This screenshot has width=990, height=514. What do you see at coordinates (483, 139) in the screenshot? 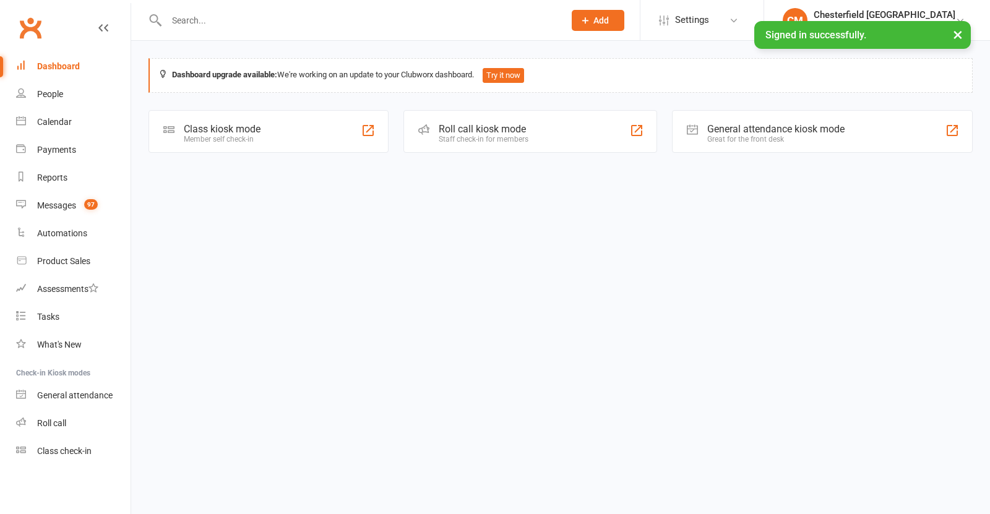
I see `div: Staff check-in for members` at bounding box center [483, 139].